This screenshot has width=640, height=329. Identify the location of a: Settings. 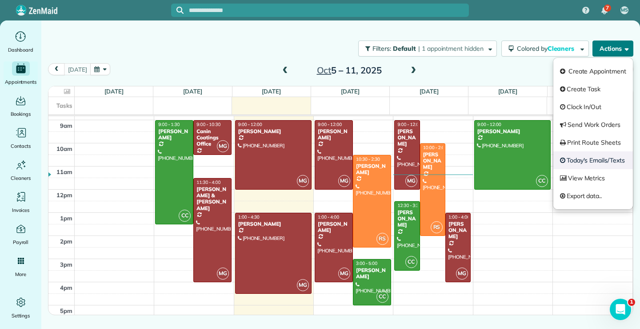
(20, 307).